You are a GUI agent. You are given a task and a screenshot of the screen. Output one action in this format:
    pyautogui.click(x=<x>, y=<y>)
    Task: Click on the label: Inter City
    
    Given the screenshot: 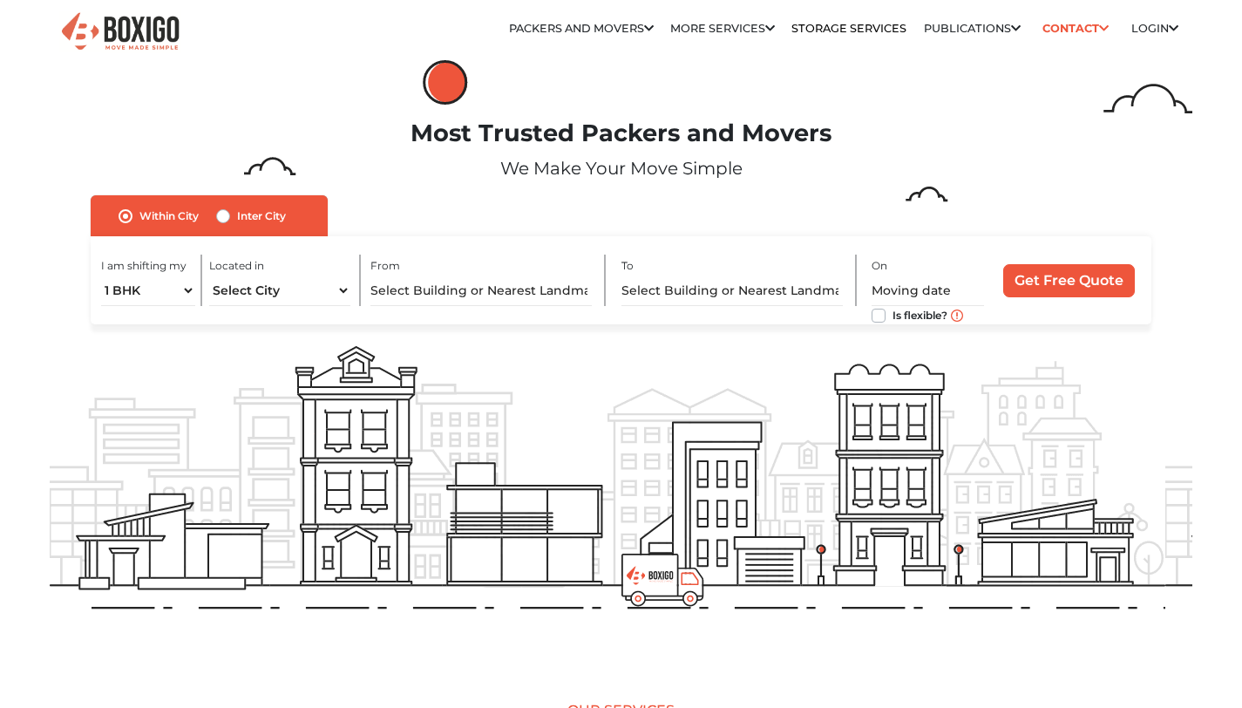 What is the action you would take?
    pyautogui.click(x=261, y=216)
    